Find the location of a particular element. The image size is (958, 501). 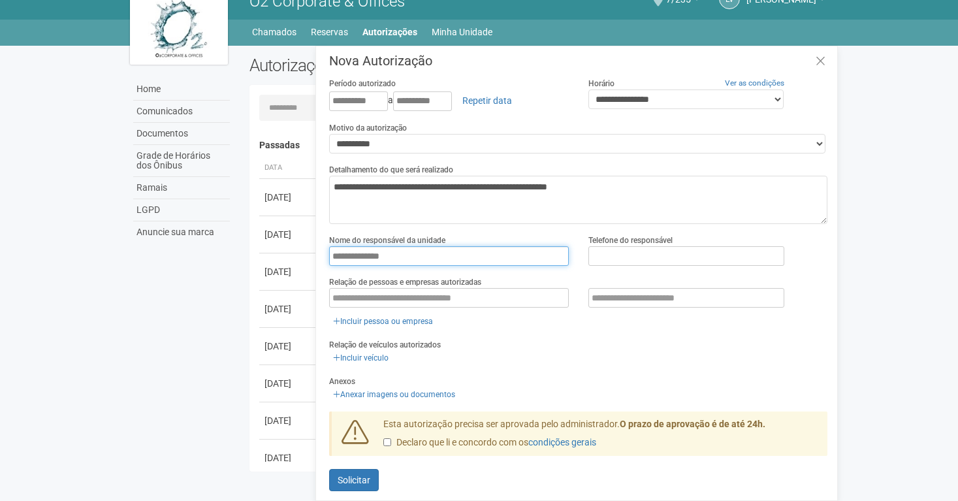

strong: O prazo de aprovação é de até 24h. is located at coordinates (692, 424).